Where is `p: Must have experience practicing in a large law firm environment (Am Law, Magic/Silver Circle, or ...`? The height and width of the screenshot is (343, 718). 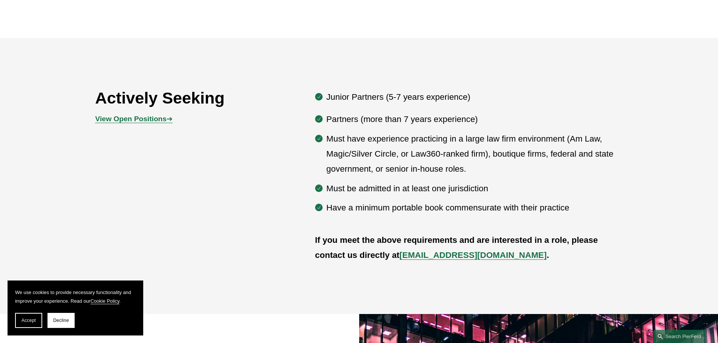
p: Must have experience practicing in a large law firm environment (Am Law, Magic/Silver Circle, or ... is located at coordinates (474, 154).